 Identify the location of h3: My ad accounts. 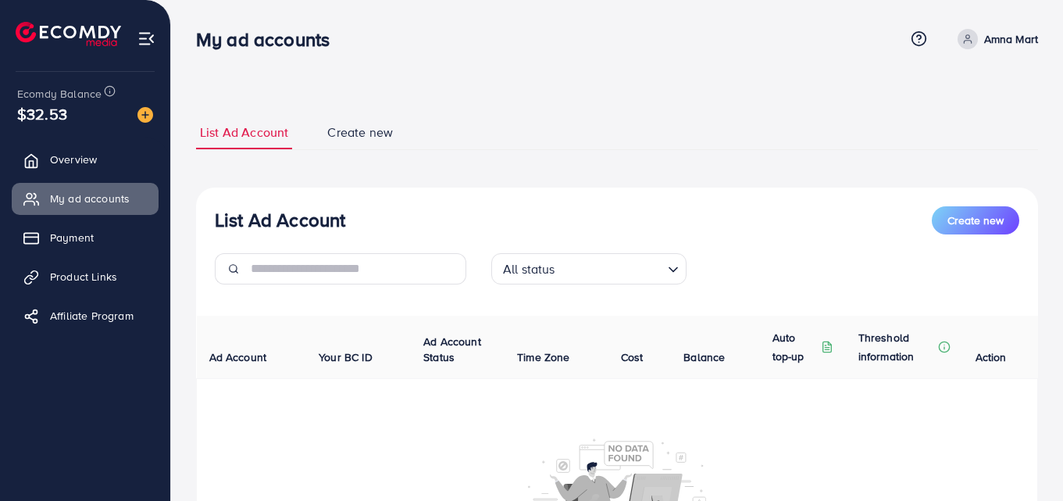
(269, 39).